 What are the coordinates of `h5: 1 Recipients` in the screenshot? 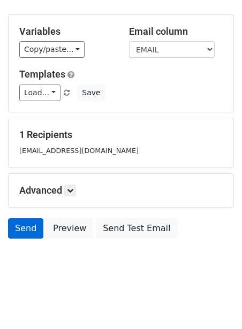 It's located at (121, 135).